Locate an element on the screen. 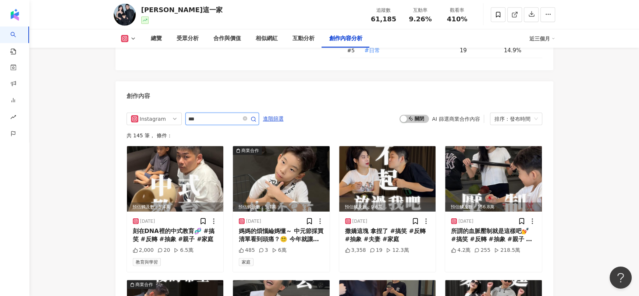 The image size is (639, 296). span: 410% is located at coordinates (457, 19).